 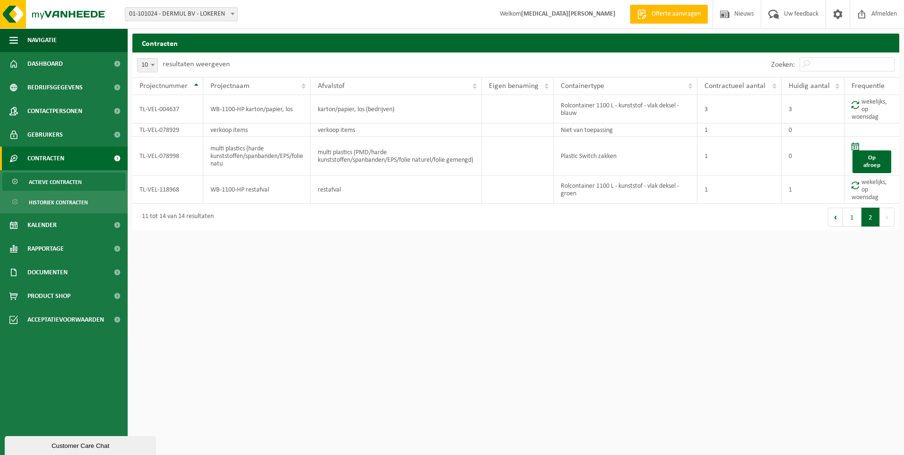 I want to click on span: Projectnaam, so click(x=230, y=86).